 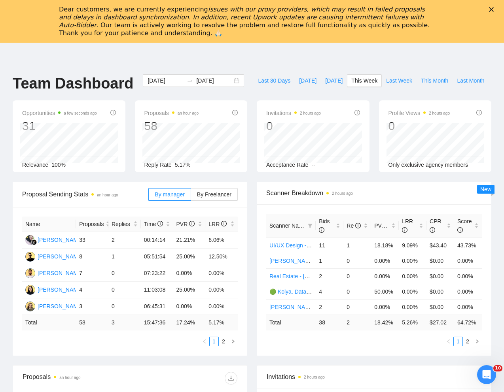 What do you see at coordinates (435, 226) in the screenshot?
I see `span: CPR` at bounding box center [435, 226].